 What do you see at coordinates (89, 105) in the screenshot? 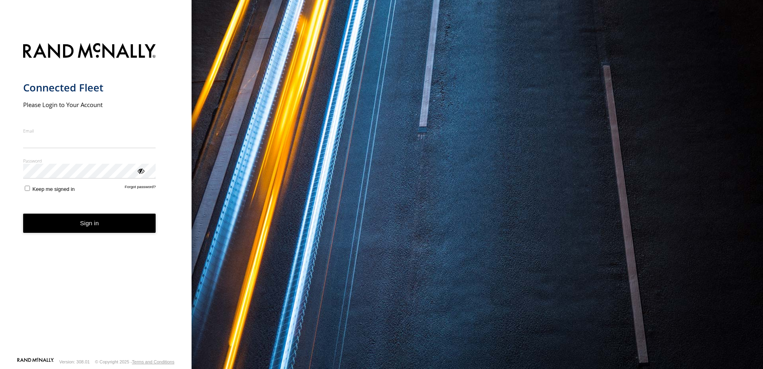
I see `h2: Please Login to Your Account` at bounding box center [89, 105].